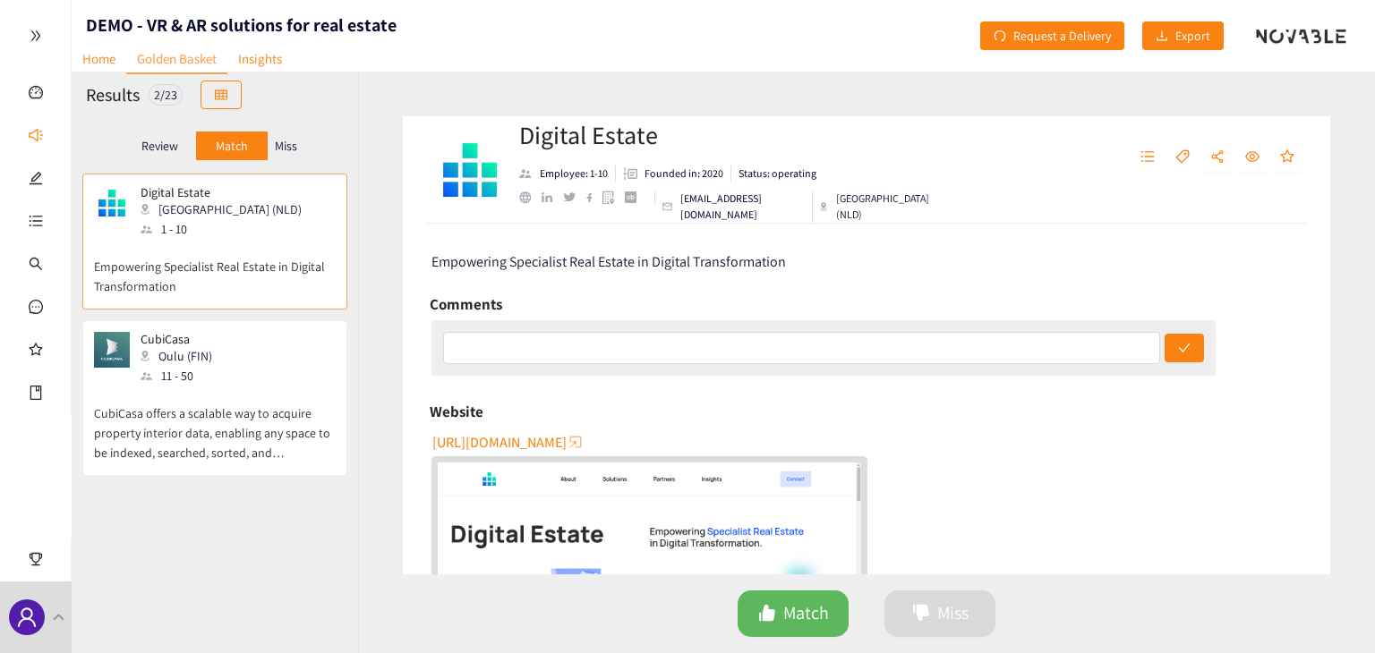  I want to click on span: download, so click(1162, 37).